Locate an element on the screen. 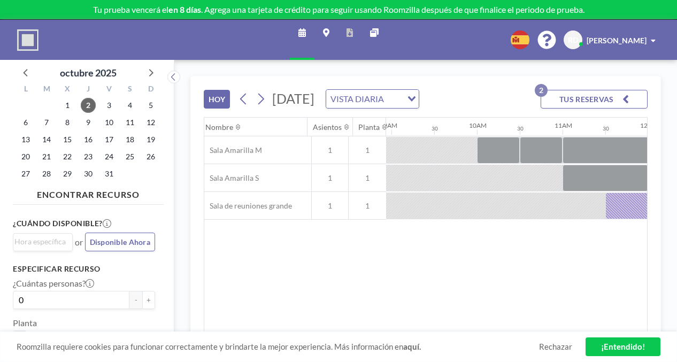  h3: Especificar recurso is located at coordinates (84, 269).